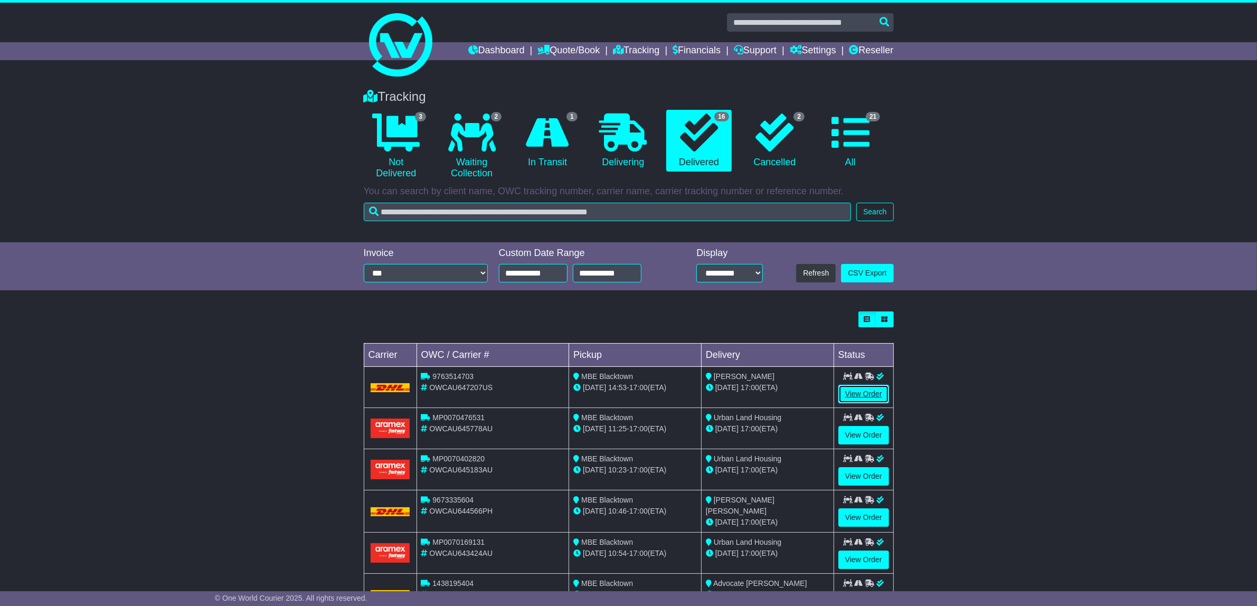  Describe the element at coordinates (721, 117) in the screenshot. I see `span: 16` at that location.